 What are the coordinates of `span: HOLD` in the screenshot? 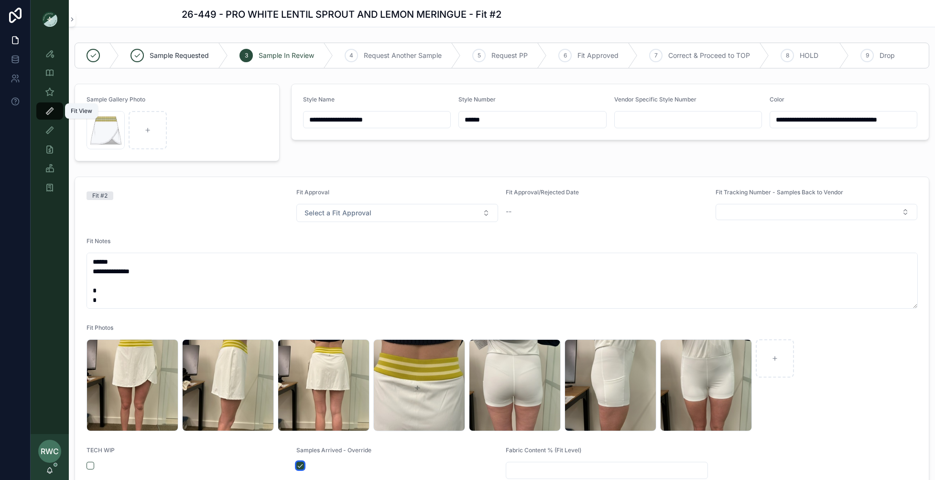 It's located at (809, 55).